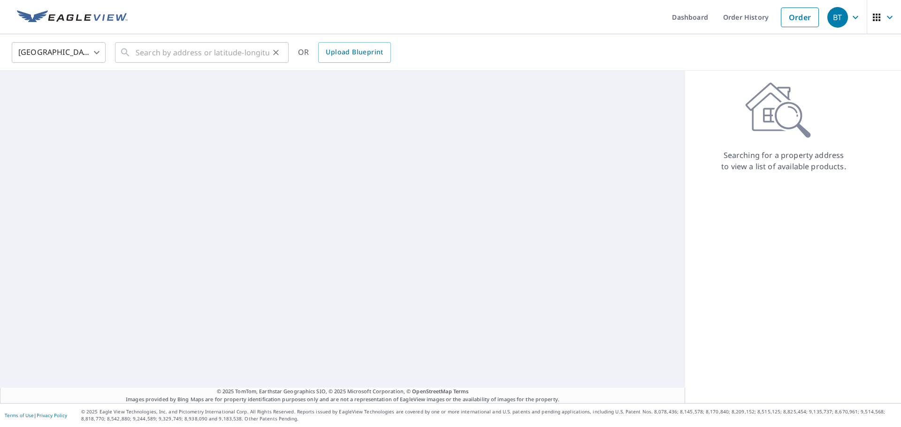 This screenshot has height=427, width=901. What do you see at coordinates (432, 391) in the screenshot?
I see `a: OpenStreetMap` at bounding box center [432, 391].